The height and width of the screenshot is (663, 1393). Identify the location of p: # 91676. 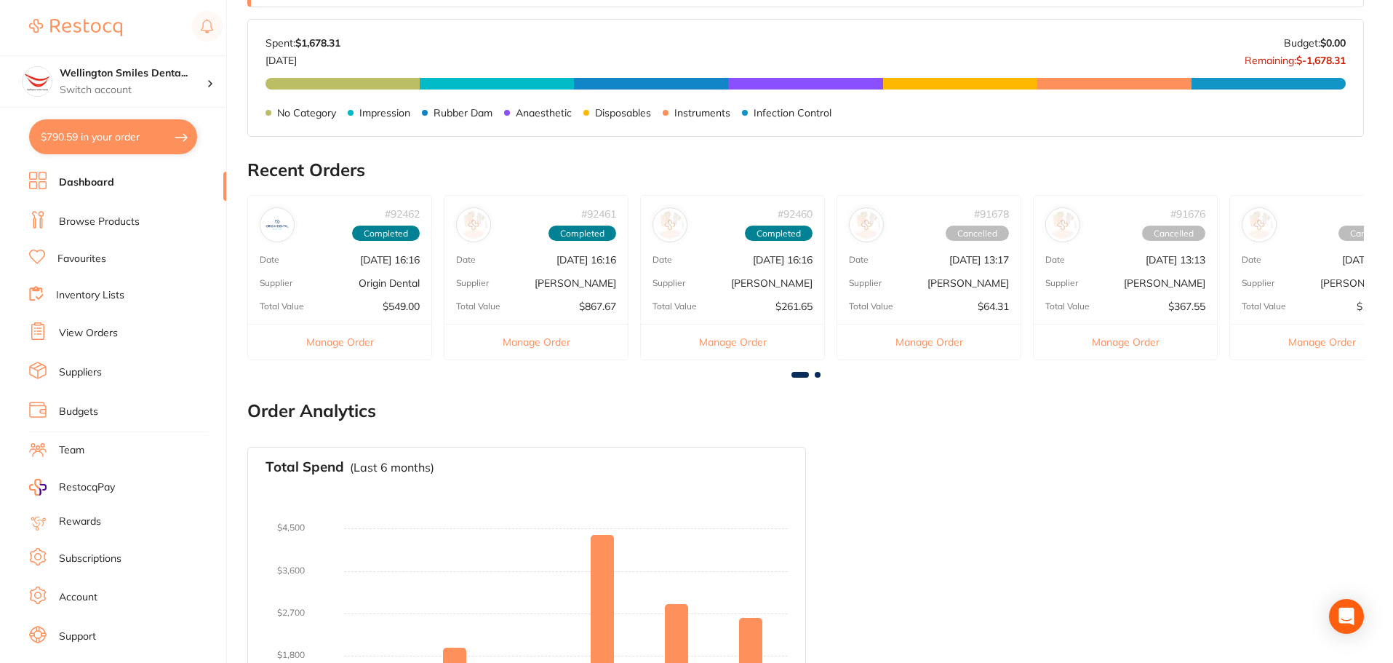
(1188, 214).